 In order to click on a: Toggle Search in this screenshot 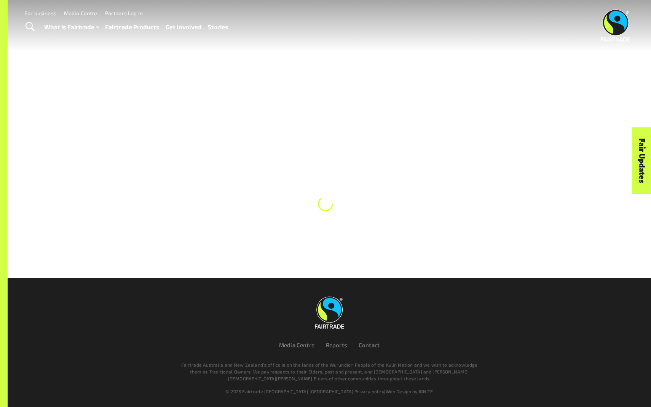, I will do `click(30, 27)`.